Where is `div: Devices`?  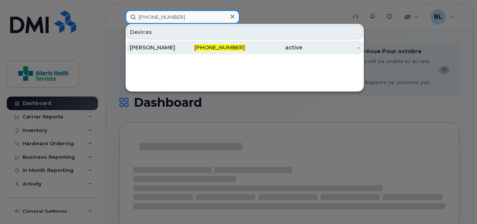 div: Devices is located at coordinates (245, 32).